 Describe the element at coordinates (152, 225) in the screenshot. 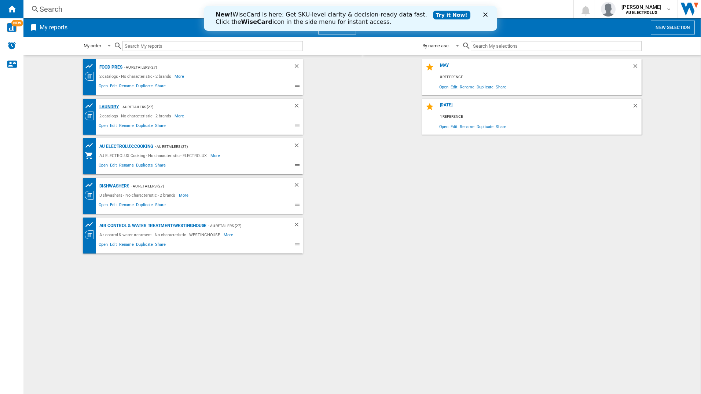

I see `div: Air control & water treatment/WESTINGHOUSE` at that location.